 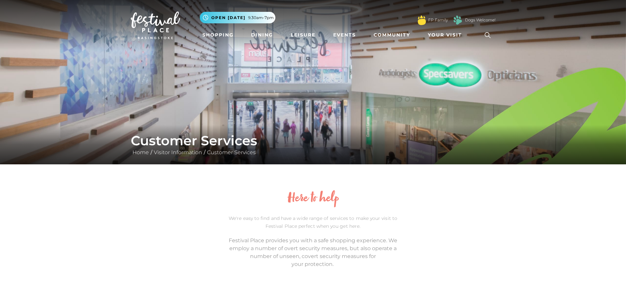 What do you see at coordinates (392, 35) in the screenshot?
I see `a: Community` at bounding box center [392, 35].